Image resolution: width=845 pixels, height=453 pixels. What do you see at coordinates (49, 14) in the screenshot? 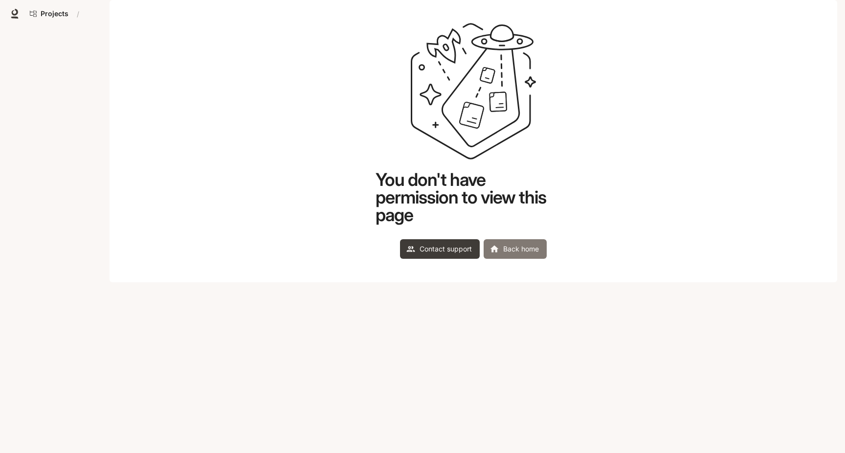
I see `a: Go to projects` at bounding box center [49, 14].